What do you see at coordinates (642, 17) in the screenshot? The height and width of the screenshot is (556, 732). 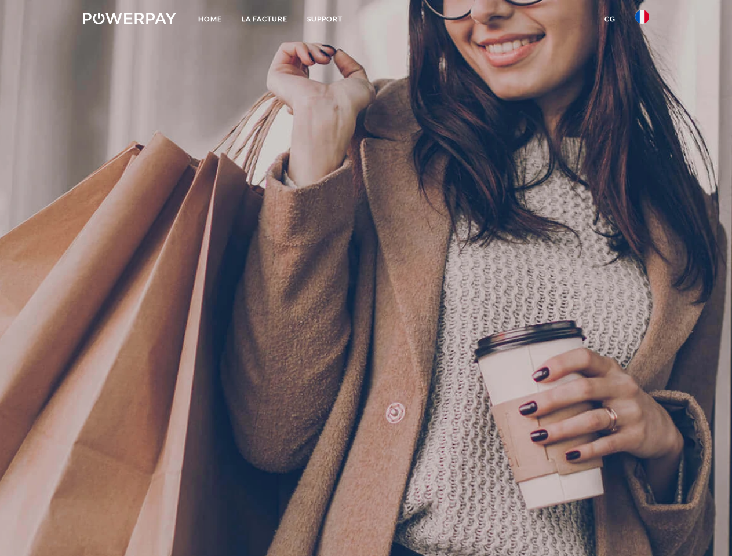 I see `img: fr` at bounding box center [642, 17].